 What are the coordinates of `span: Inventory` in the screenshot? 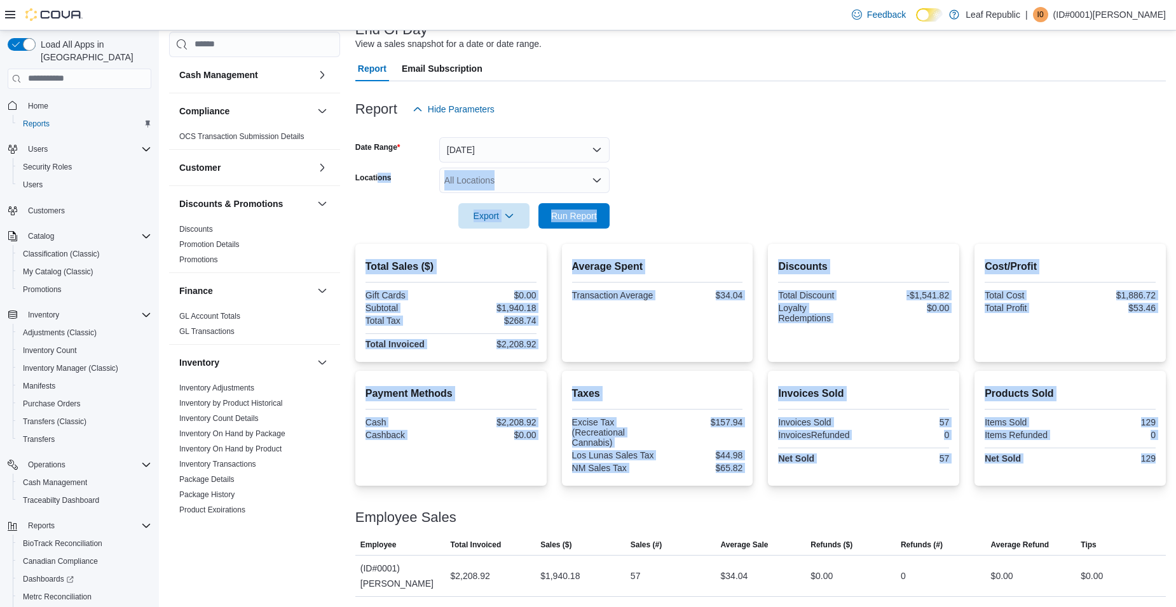 It's located at (87, 315).